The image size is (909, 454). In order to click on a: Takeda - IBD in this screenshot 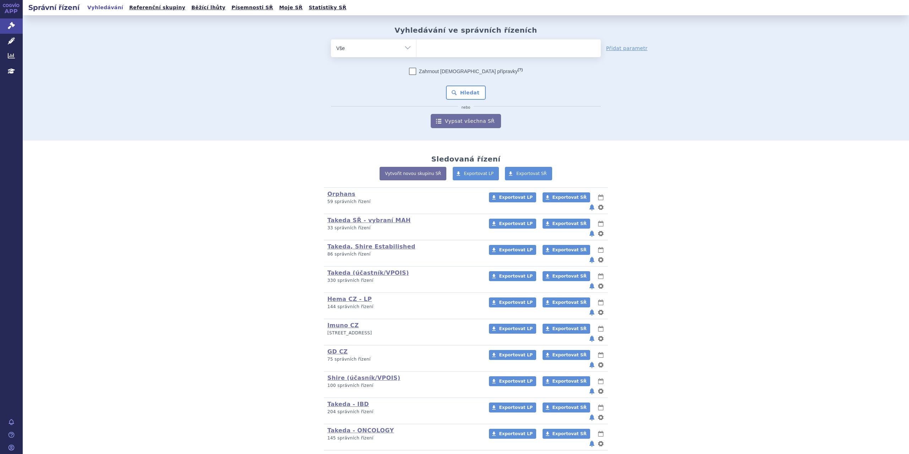, I will do `click(348, 404)`.